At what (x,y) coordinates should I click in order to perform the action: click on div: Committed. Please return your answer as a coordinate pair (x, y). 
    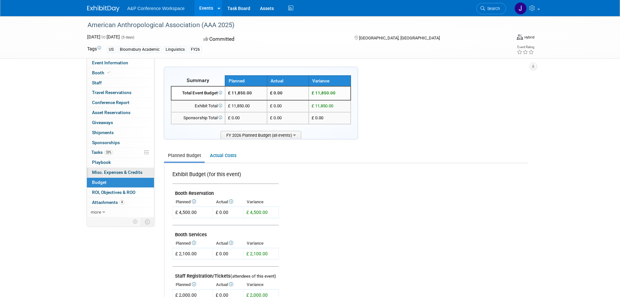
    Looking at the image, I should click on (273, 39).